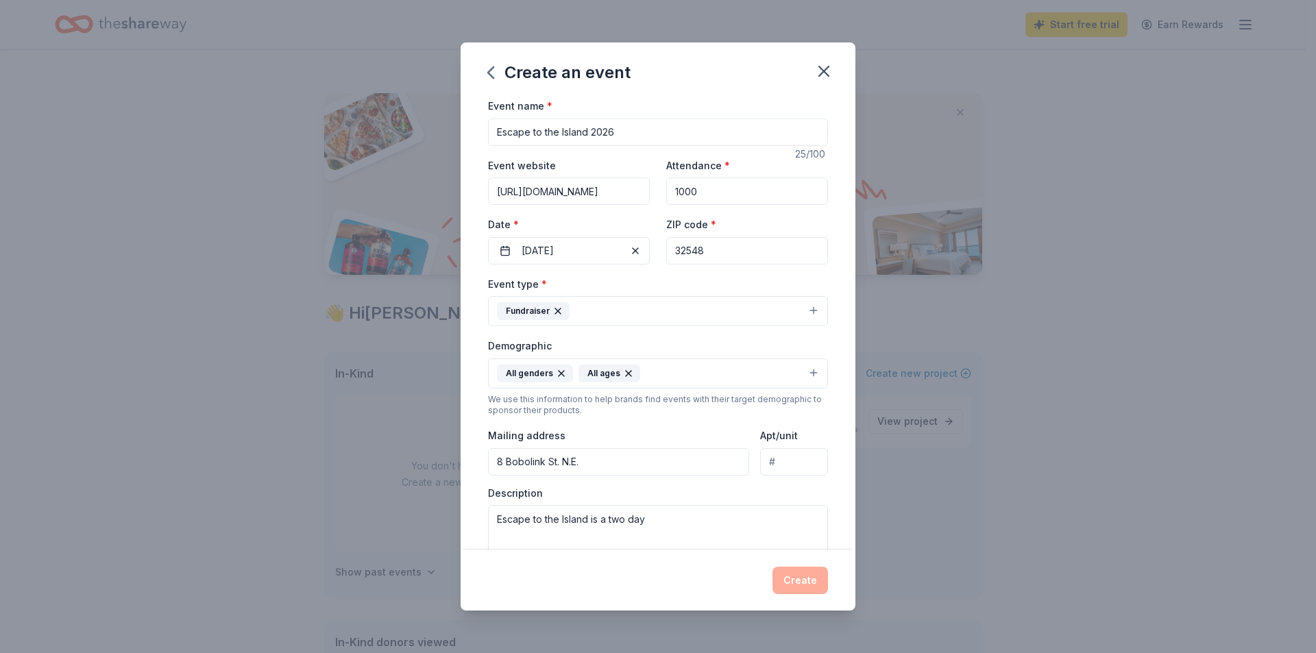 The image size is (1316, 653). What do you see at coordinates (527, 436) in the screenshot?
I see `label: Mailing address` at bounding box center [527, 436].